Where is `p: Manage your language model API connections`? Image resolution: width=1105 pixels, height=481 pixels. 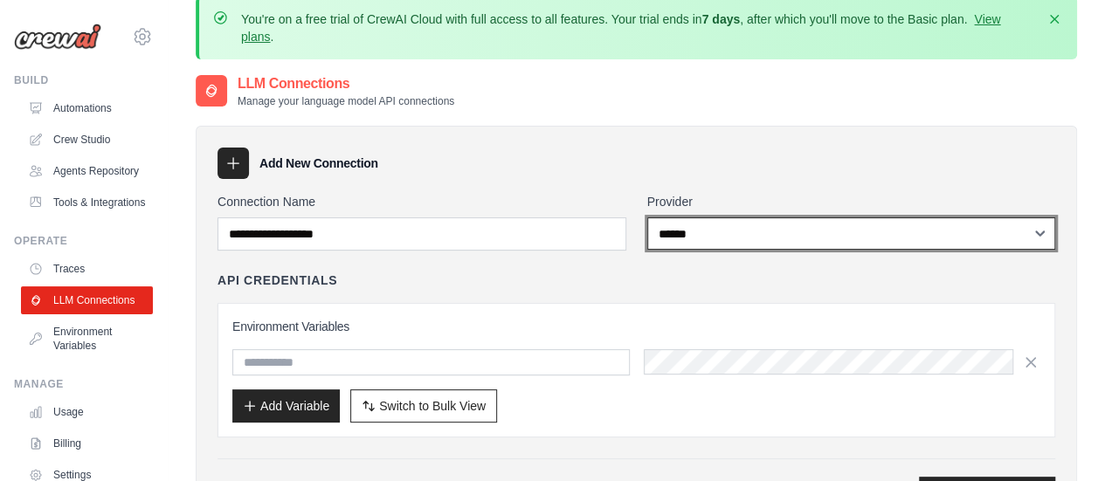
p: Manage your language model API connections is located at coordinates (346, 101).